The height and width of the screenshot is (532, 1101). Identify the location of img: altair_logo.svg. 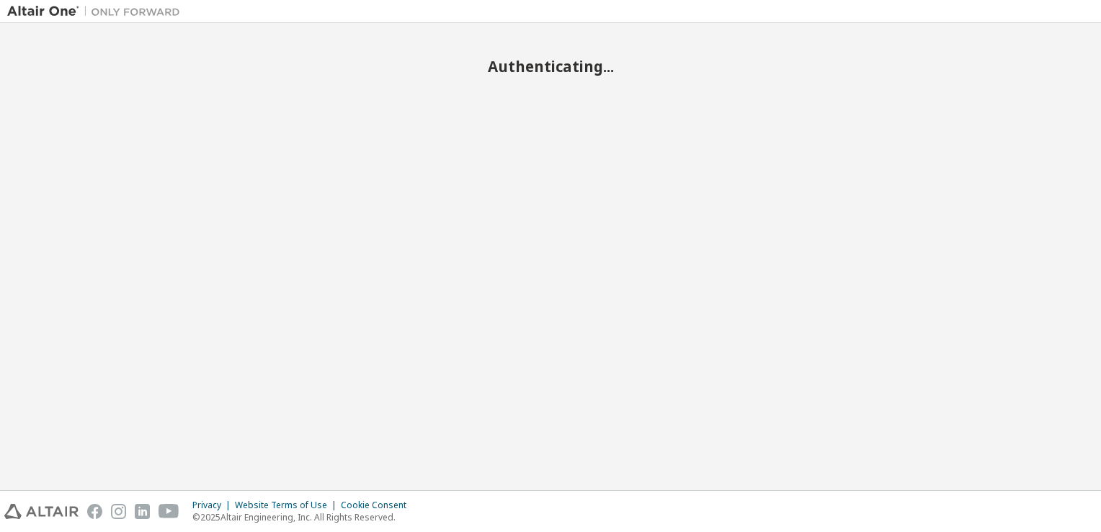
(41, 511).